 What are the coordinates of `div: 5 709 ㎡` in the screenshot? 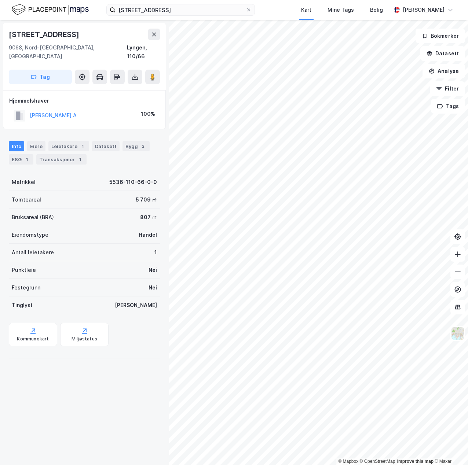 It's located at (146, 200).